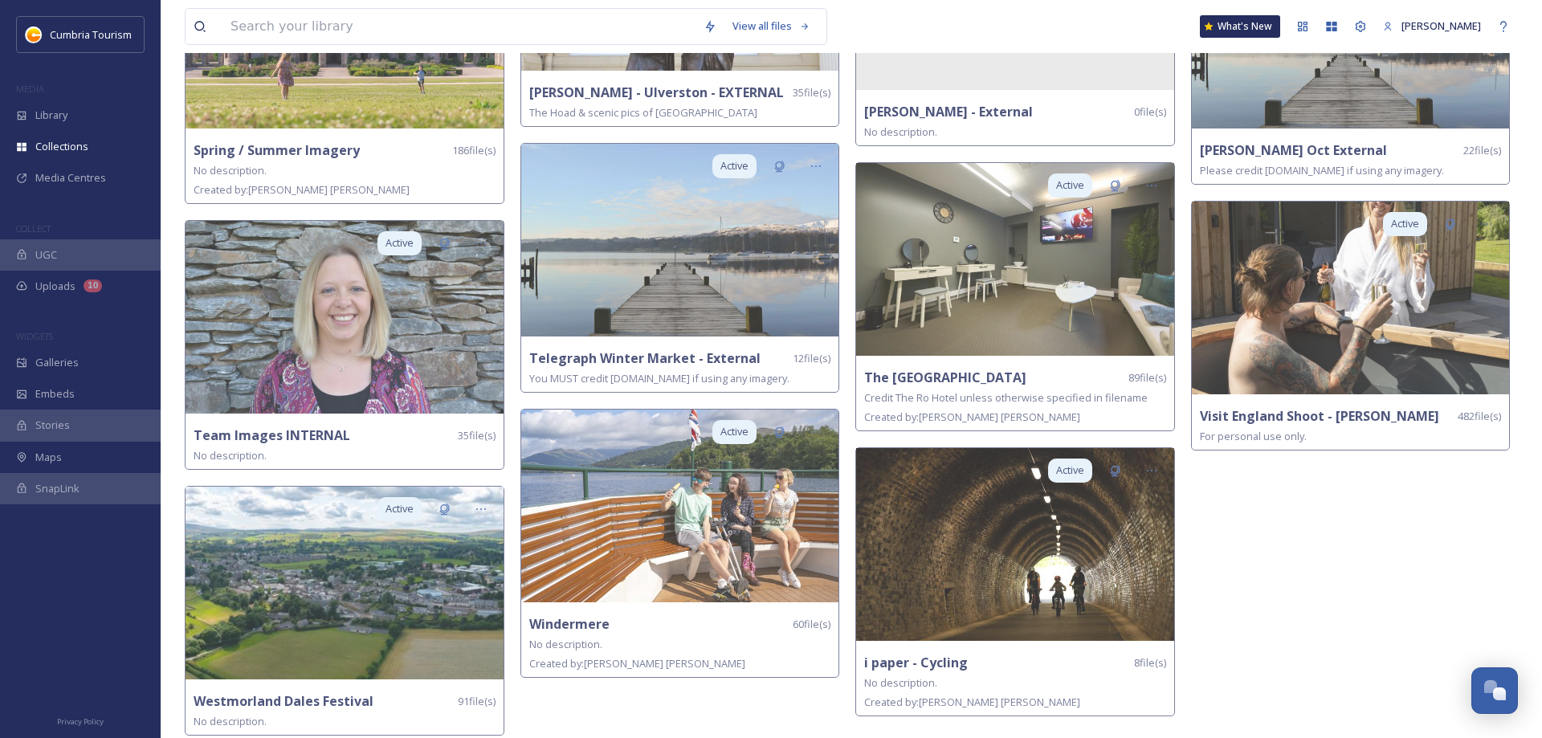  Describe the element at coordinates (283, 701) in the screenshot. I see `strong: Westmorland Dales Festival` at that location.